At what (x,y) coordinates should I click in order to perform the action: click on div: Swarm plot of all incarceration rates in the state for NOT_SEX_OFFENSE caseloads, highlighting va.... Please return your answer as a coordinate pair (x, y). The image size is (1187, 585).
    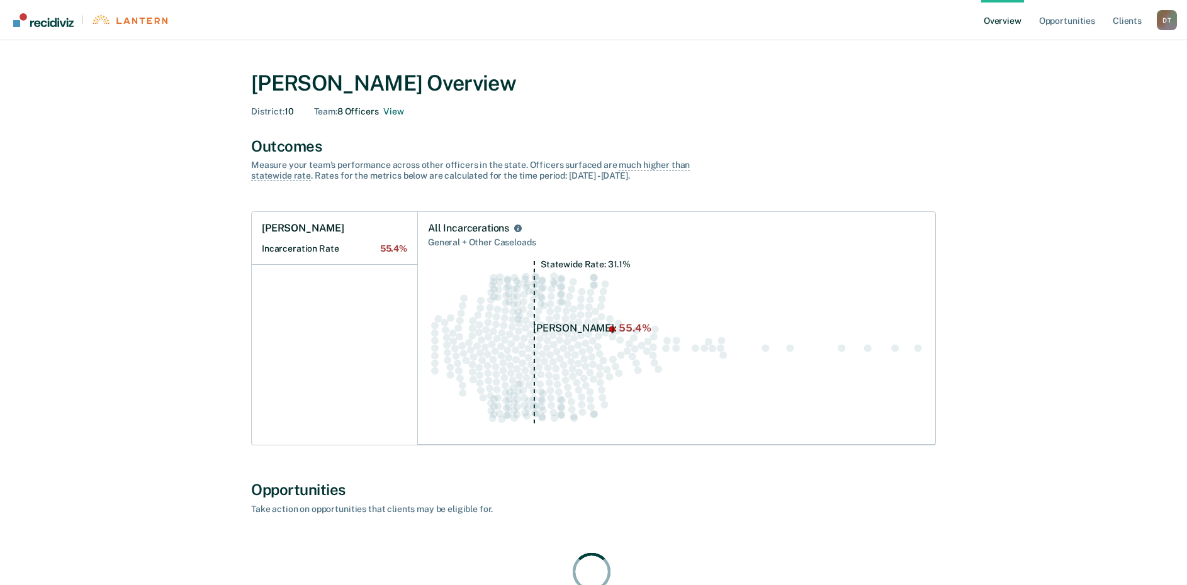
    Looking at the image, I should click on (677, 348).